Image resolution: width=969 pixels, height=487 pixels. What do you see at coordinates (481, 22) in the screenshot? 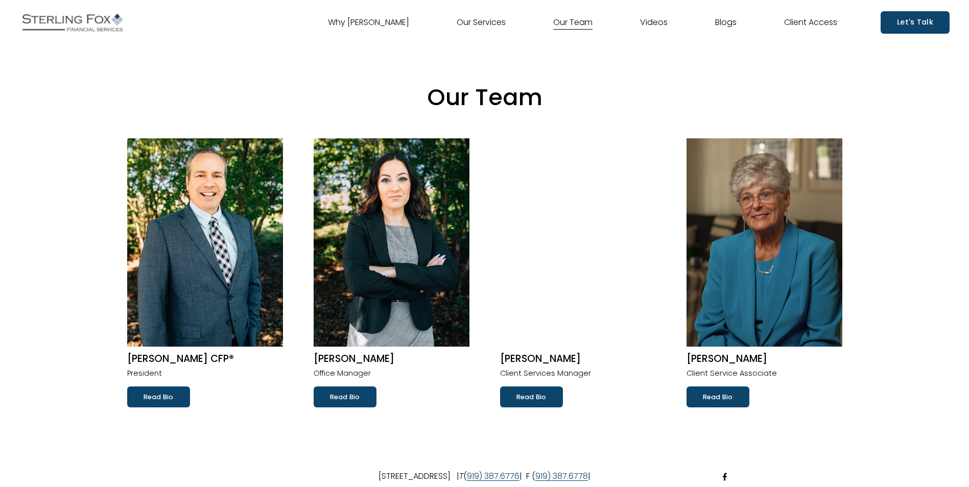
I see `a: Our Services` at bounding box center [481, 22].